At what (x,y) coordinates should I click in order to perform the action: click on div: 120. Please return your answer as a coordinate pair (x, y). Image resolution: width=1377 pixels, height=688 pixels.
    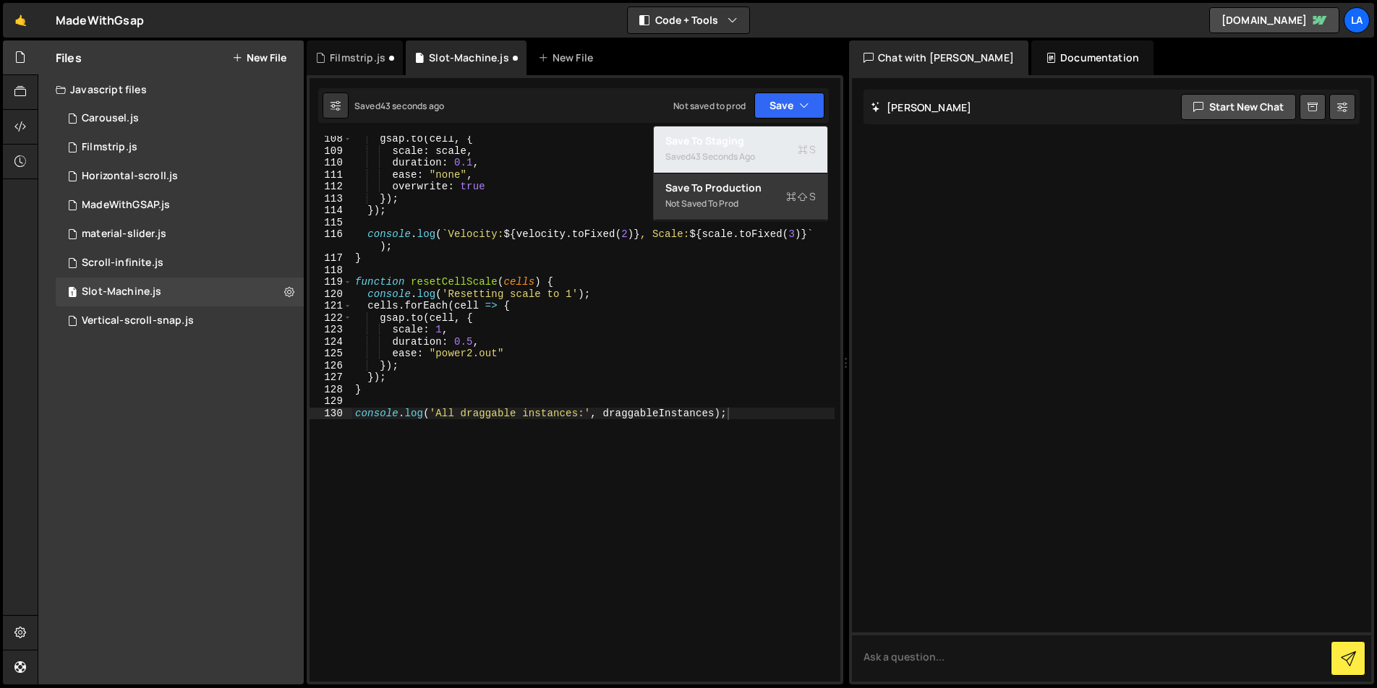
    Looking at the image, I should click on (330, 294).